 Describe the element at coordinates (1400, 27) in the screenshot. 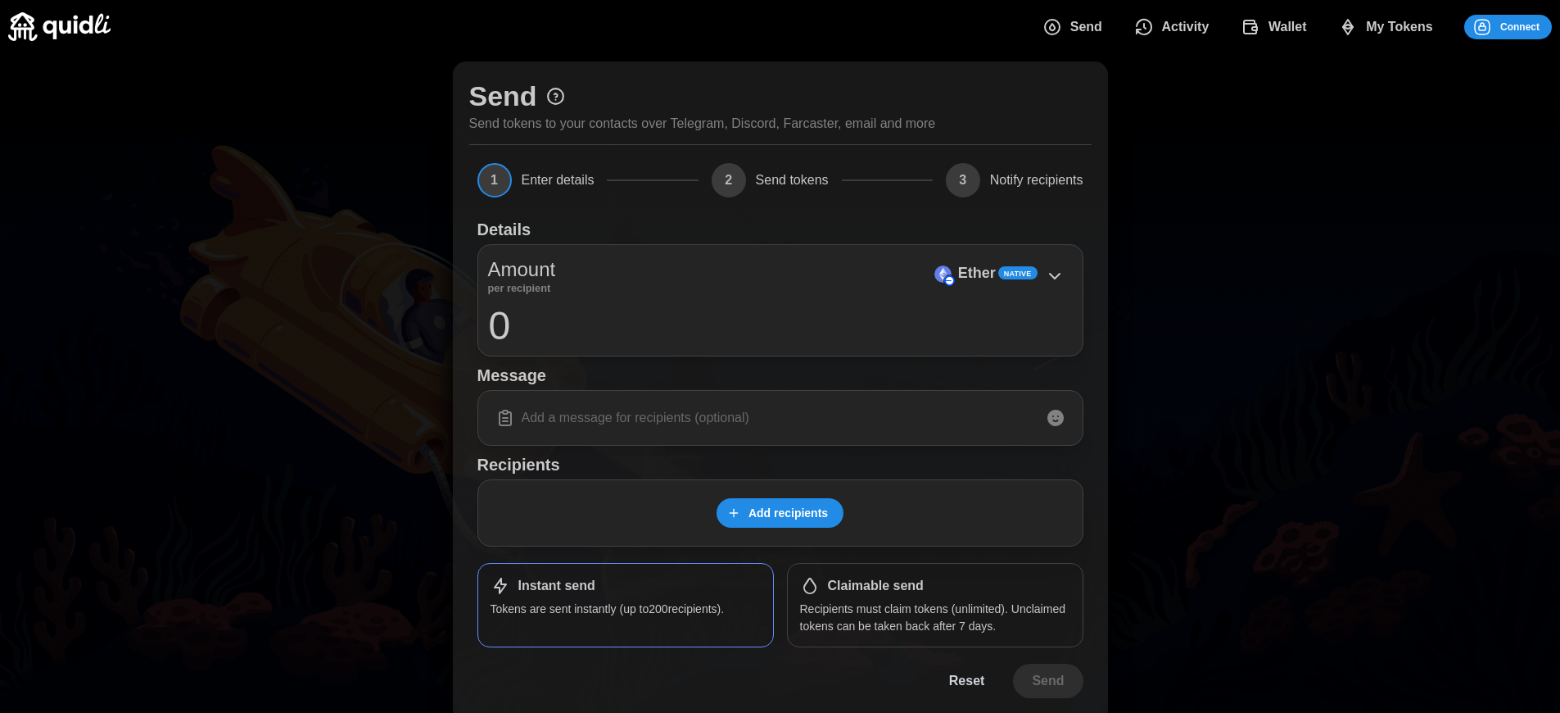

I see `span: My Tokens` at that location.